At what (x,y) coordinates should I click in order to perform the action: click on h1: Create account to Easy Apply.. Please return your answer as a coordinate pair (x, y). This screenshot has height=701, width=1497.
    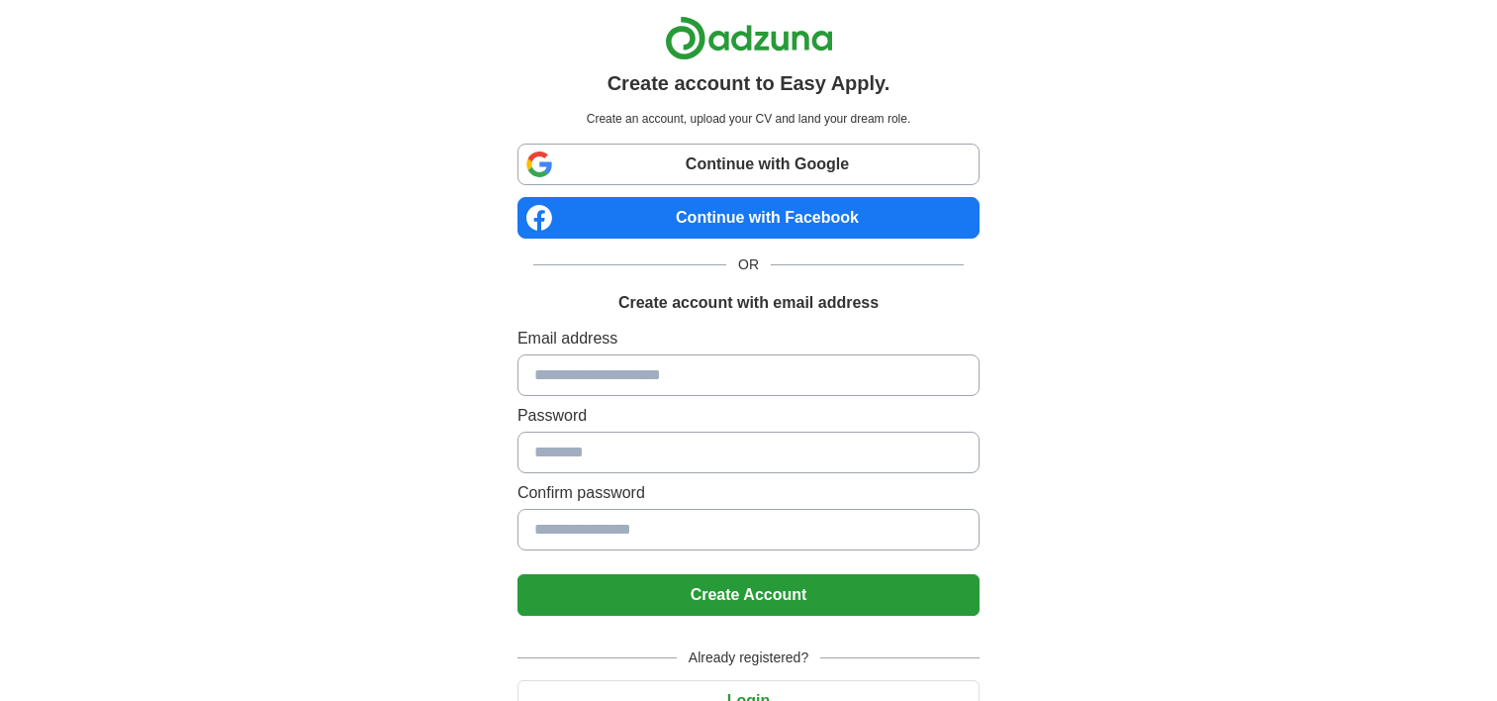
    Looking at the image, I should click on (749, 83).